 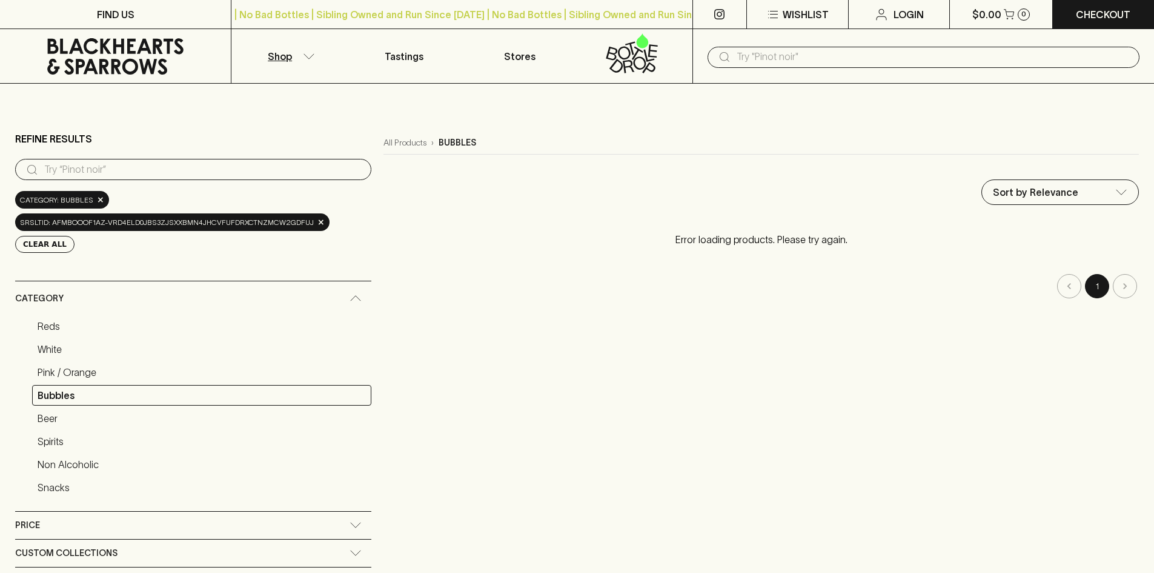 I want to click on p: bubbles, so click(x=458, y=142).